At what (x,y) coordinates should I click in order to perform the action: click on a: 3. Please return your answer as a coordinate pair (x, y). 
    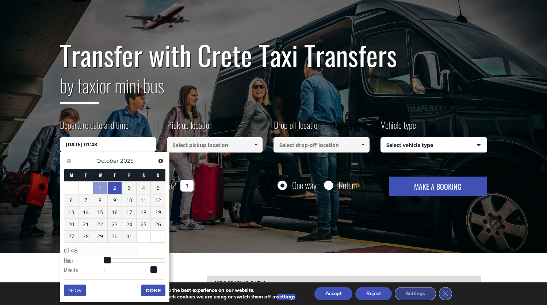
    Looking at the image, I should click on (129, 188).